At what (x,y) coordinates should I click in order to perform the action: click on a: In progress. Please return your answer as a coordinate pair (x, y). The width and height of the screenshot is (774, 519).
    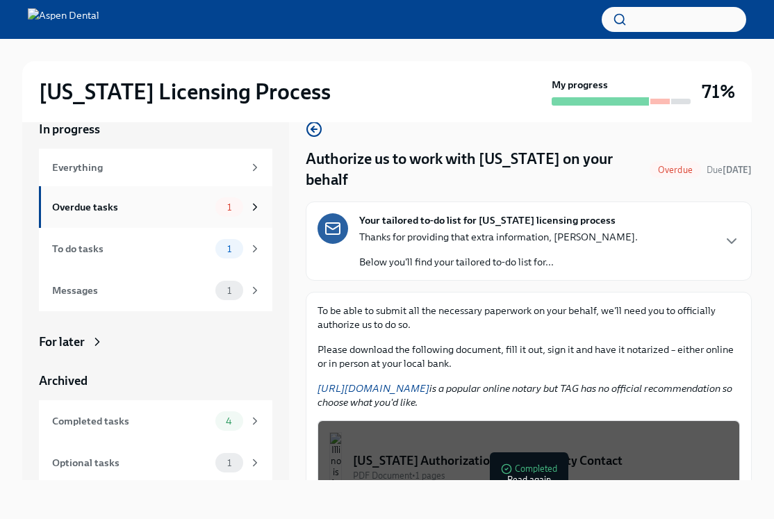
    Looking at the image, I should click on (156, 129).